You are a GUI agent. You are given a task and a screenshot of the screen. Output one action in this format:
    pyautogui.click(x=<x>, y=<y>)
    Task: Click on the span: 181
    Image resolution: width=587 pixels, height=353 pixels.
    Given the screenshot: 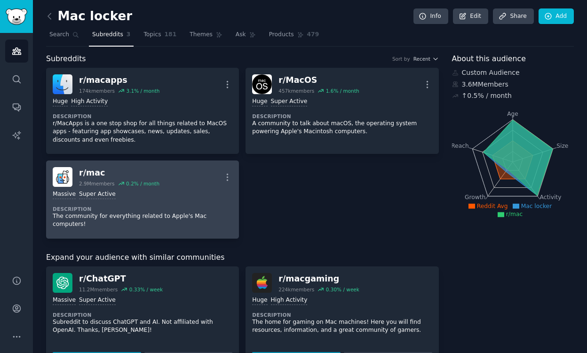 What is the action you would take?
    pyautogui.click(x=171, y=35)
    